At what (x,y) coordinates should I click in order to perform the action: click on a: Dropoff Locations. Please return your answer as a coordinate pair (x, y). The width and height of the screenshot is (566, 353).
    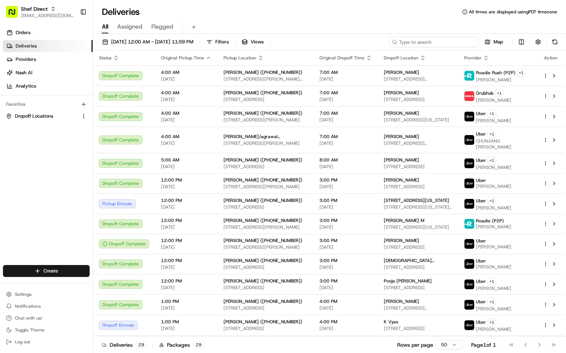
    Looking at the image, I should click on (42, 116).